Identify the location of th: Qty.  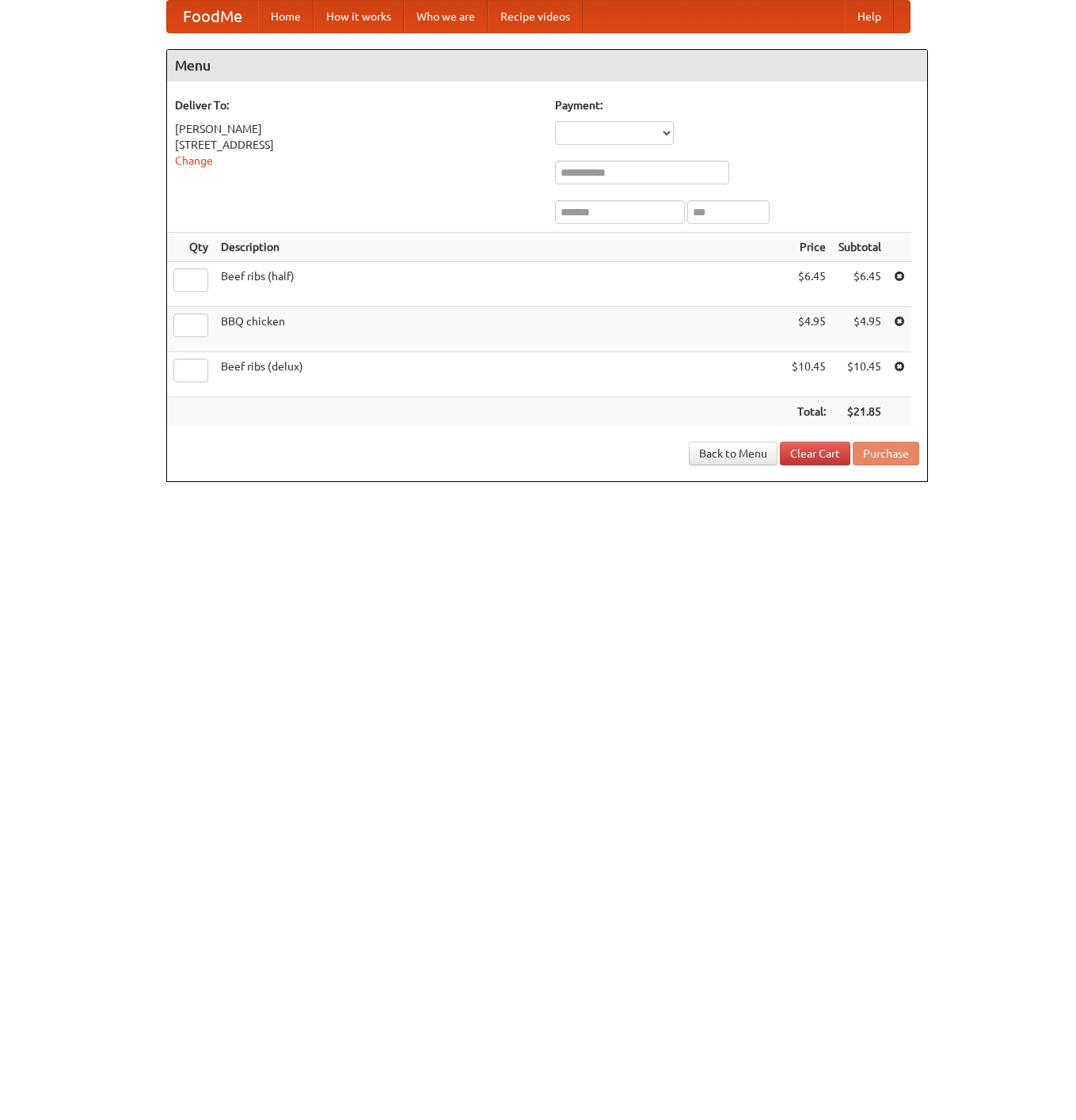
(191, 247).